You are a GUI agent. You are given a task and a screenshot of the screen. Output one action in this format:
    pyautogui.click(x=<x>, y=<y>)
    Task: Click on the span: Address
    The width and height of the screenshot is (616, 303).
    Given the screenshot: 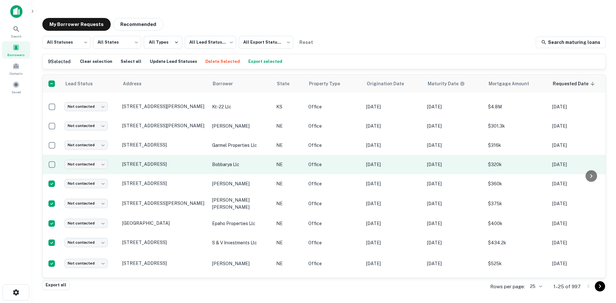 What is the action you would take?
    pyautogui.click(x=136, y=84)
    